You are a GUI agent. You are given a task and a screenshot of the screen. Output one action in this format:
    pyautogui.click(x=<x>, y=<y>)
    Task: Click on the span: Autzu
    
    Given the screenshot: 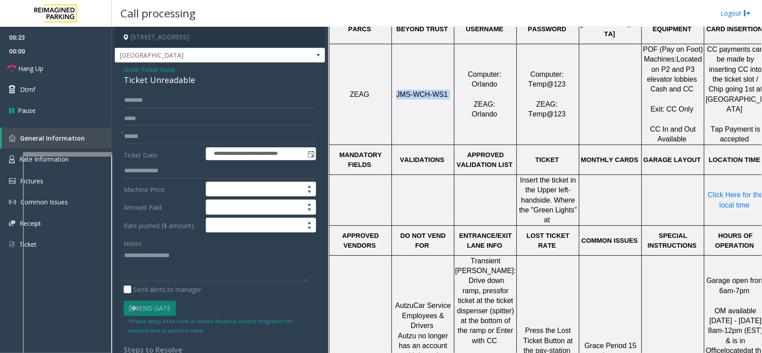 What is the action you would take?
    pyautogui.click(x=404, y=305)
    